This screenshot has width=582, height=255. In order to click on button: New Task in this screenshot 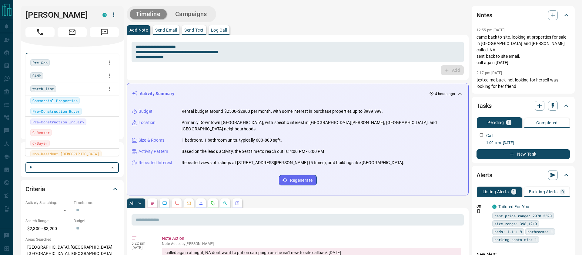, I will do `click(524, 154)`.